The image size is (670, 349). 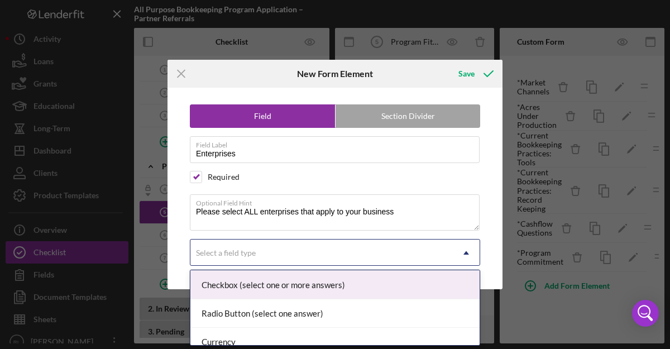 What do you see at coordinates (61, 46) in the screenshot?
I see `div: The following questions will help our team to get a better understanding of your current practice...` at bounding box center [61, 46].